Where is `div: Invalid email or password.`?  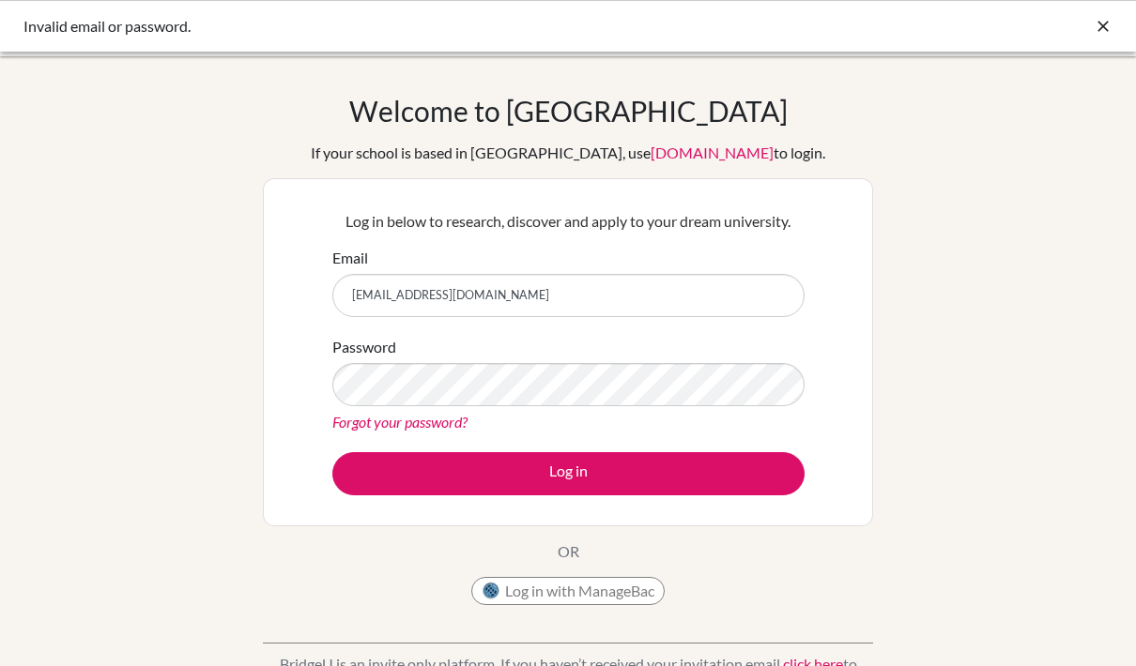
div: Invalid email or password. is located at coordinates (427, 26).